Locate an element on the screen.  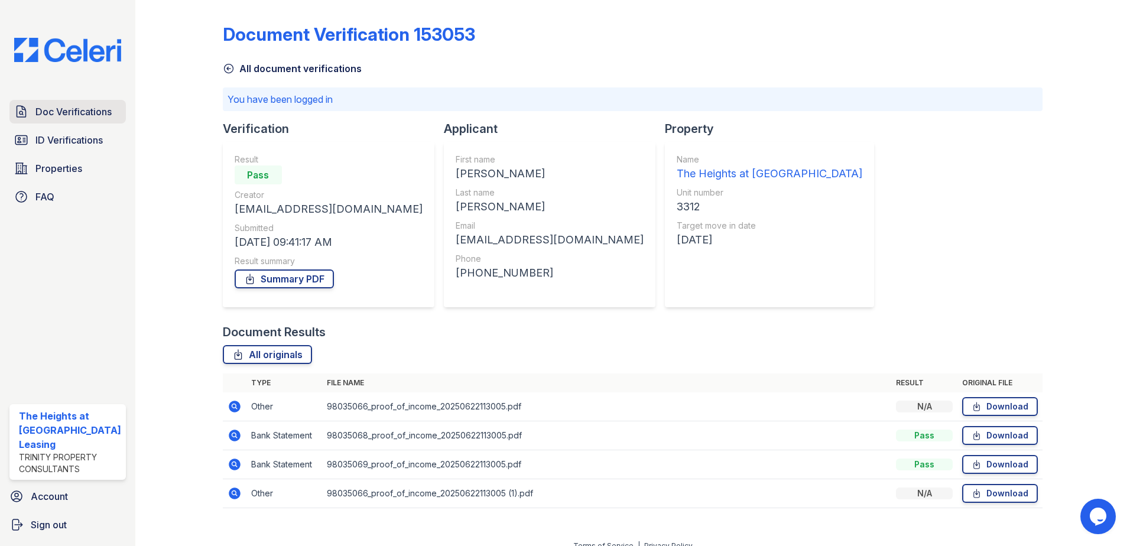
span: FAQ is located at coordinates (45, 197).